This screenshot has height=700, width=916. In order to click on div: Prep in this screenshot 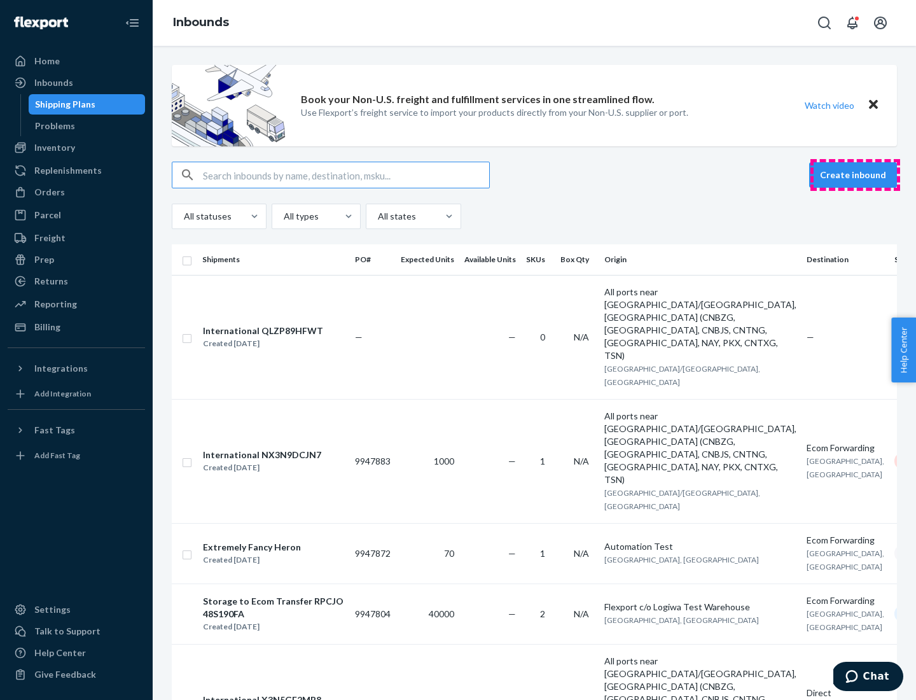, I will do `click(44, 260)`.